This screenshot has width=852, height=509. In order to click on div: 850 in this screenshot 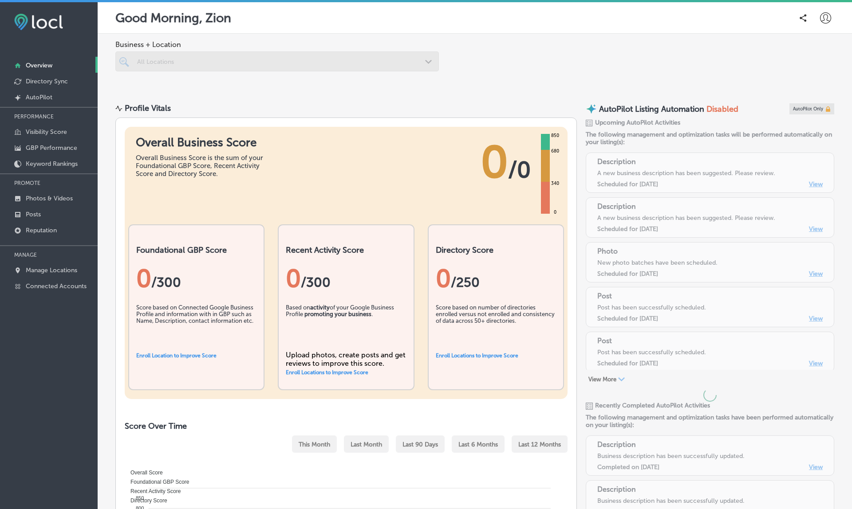, I will do `click(555, 136)`.